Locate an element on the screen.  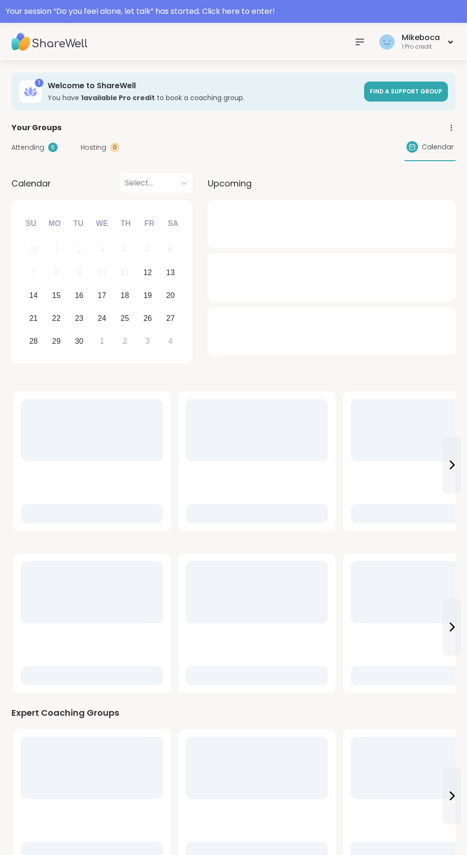
div: Not available Monday, September 8th, 2025 is located at coordinates (56, 273).